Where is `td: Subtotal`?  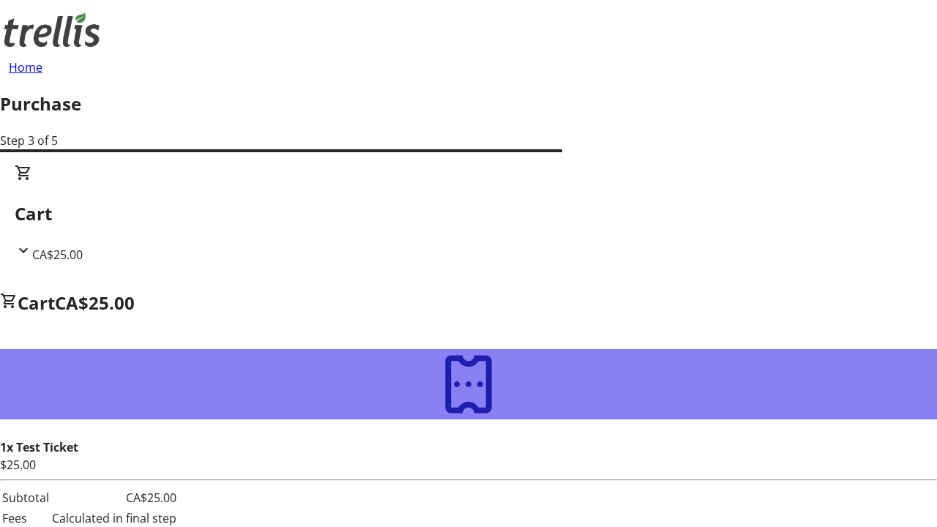 td: Subtotal is located at coordinates (26, 498).